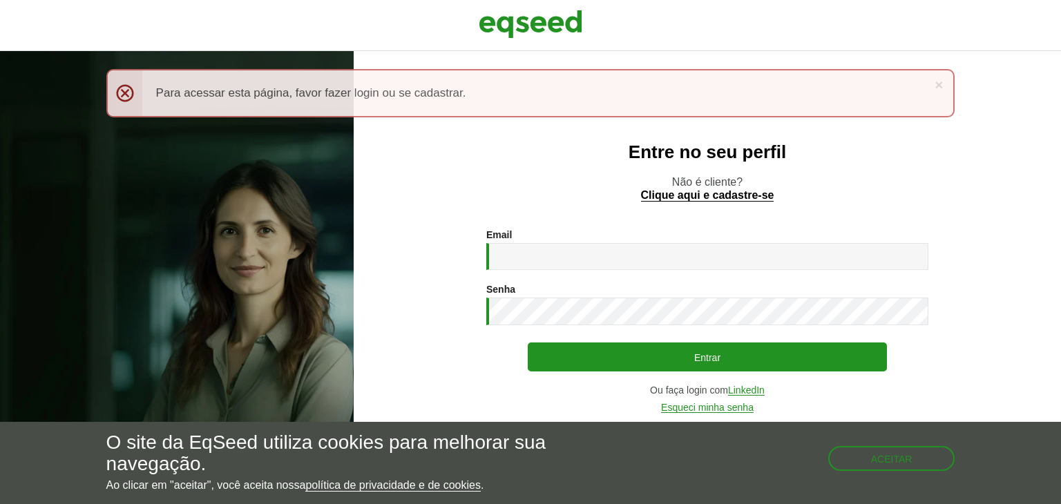 The height and width of the screenshot is (504, 1061). What do you see at coordinates (707, 357) in the screenshot?
I see `button: Entrar` at bounding box center [707, 357].